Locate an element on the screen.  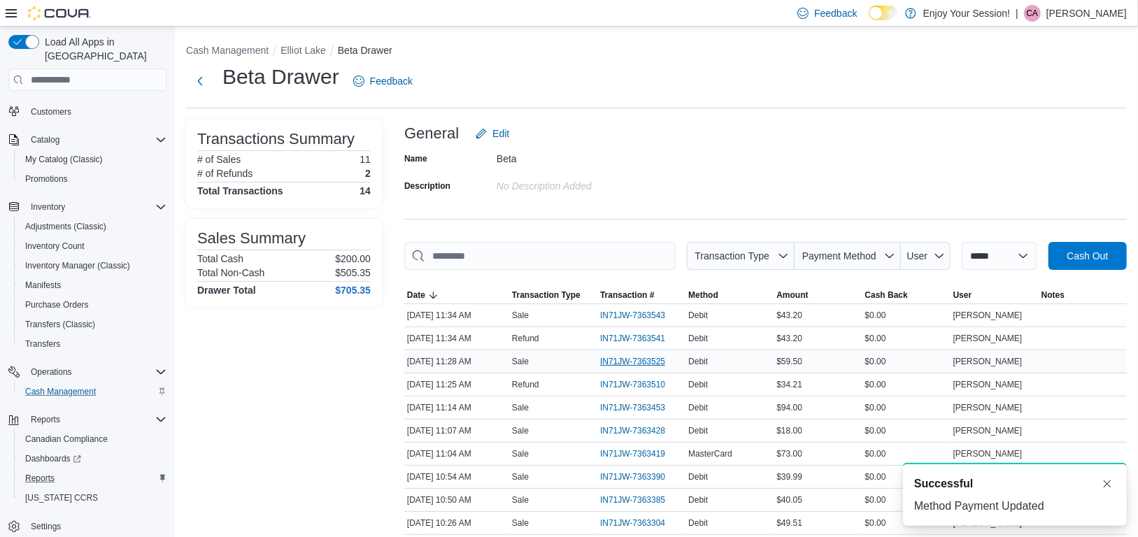
span: Date is located at coordinates (416, 295).